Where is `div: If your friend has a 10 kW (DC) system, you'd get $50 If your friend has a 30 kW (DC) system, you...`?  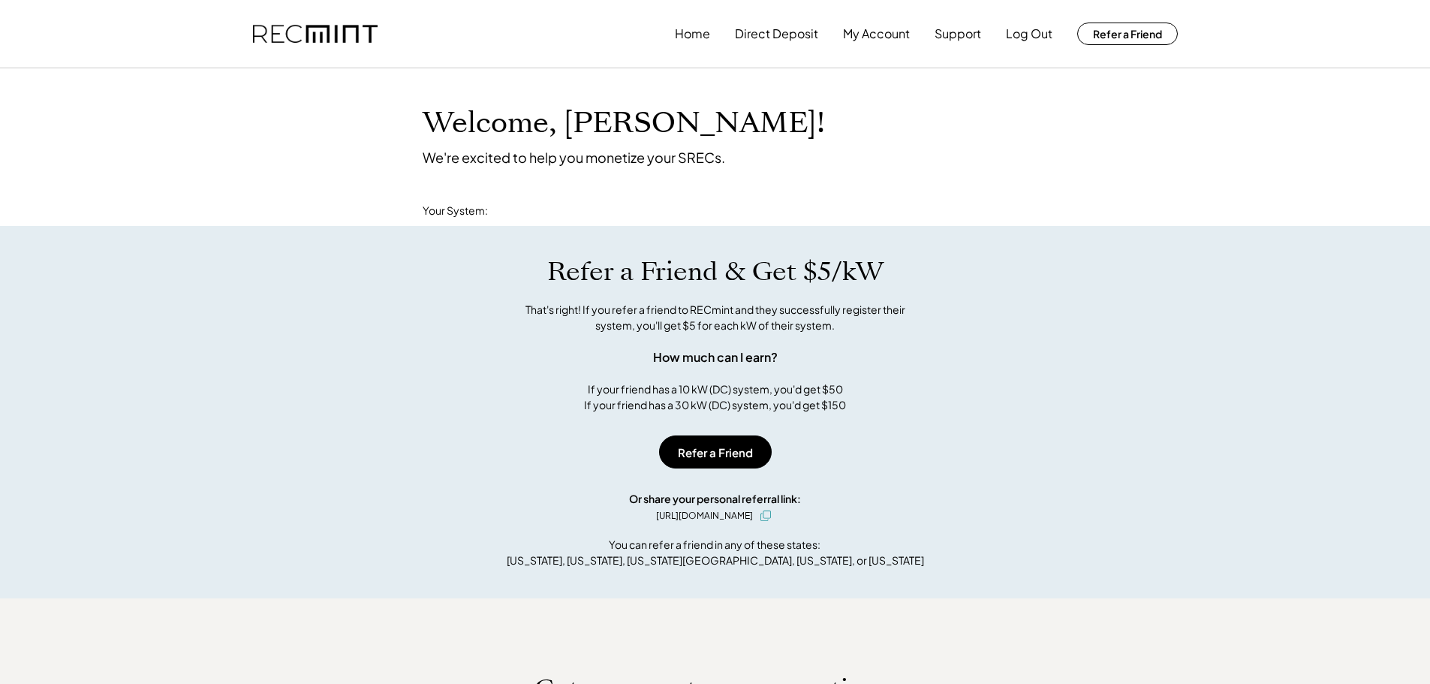 div: If your friend has a 10 kW (DC) system, you'd get $50 If your friend has a 30 kW (DC) system, you... is located at coordinates (715, 397).